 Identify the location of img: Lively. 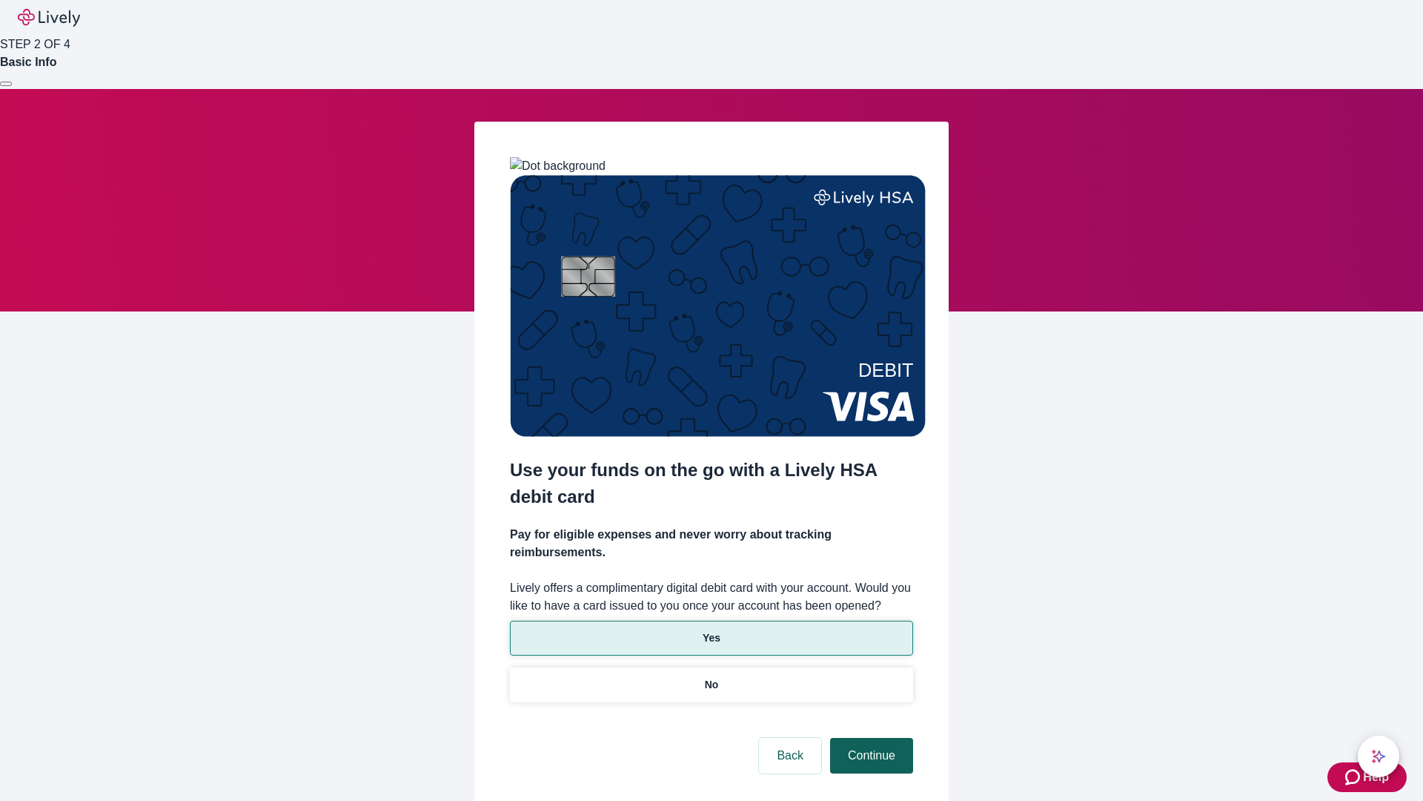
(49, 18).